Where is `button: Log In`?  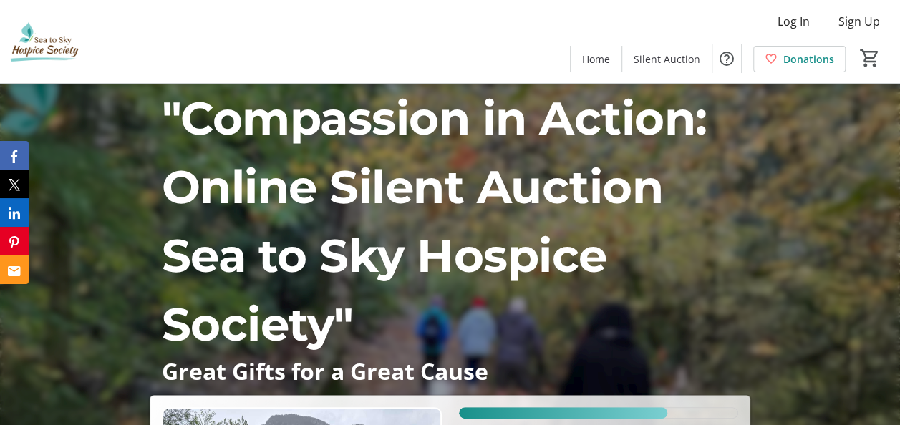
button: Log In is located at coordinates (794, 21).